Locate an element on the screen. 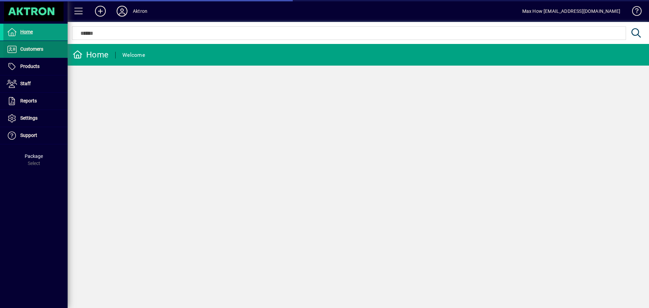 The height and width of the screenshot is (308, 649). span: Reports is located at coordinates (28, 101).